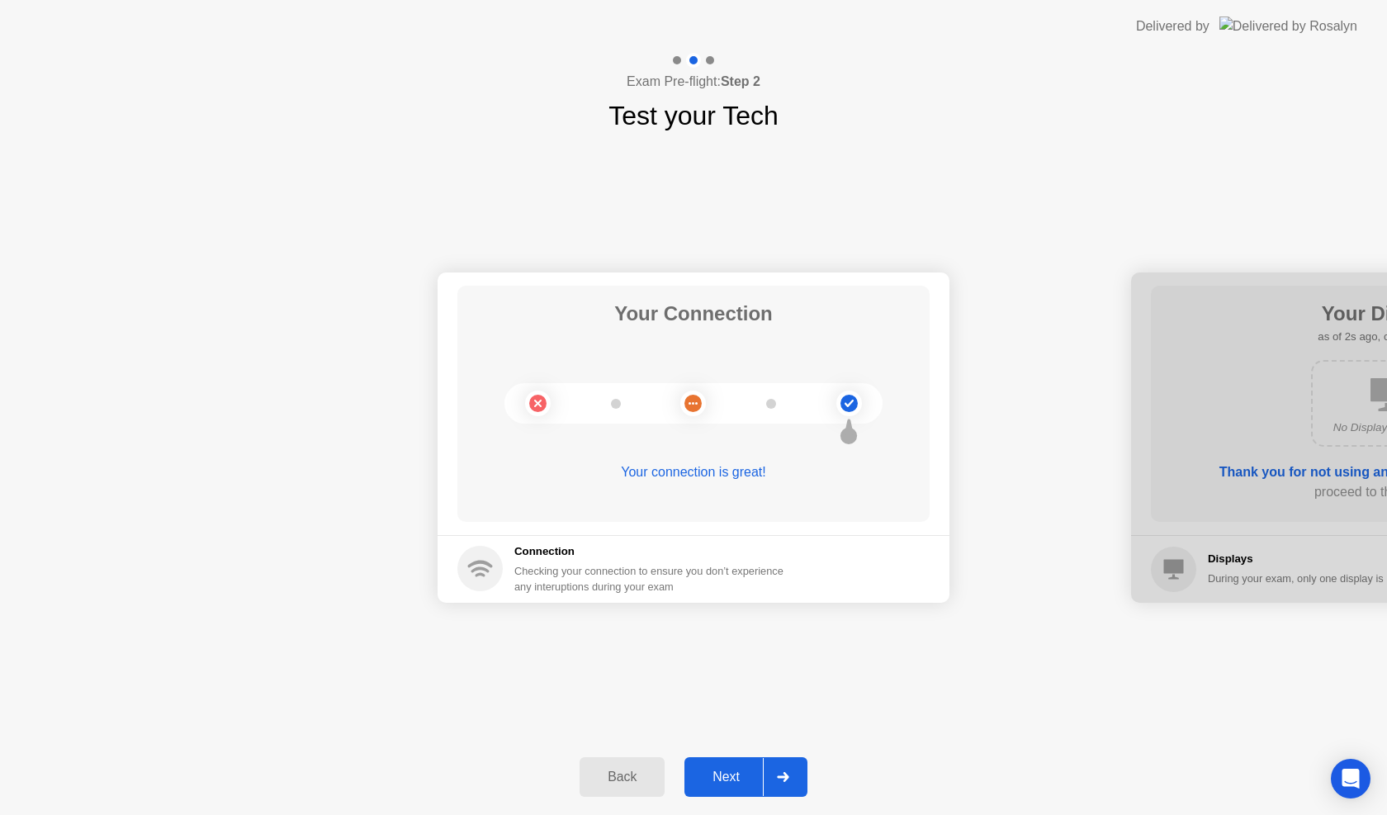 The height and width of the screenshot is (815, 1387). Describe the element at coordinates (622, 777) in the screenshot. I see `button: Back` at that location.